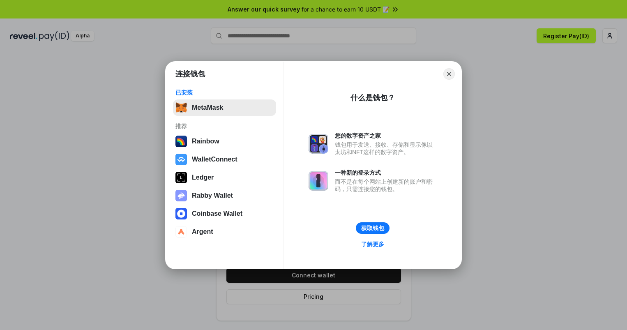 This screenshot has height=330, width=627. I want to click on div: 您的数字资产之家, so click(386, 136).